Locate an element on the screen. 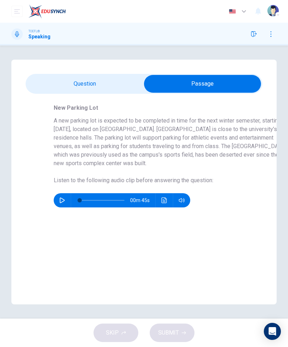 This screenshot has width=288, height=347. span: New Parking Lot is located at coordinates (76, 108).